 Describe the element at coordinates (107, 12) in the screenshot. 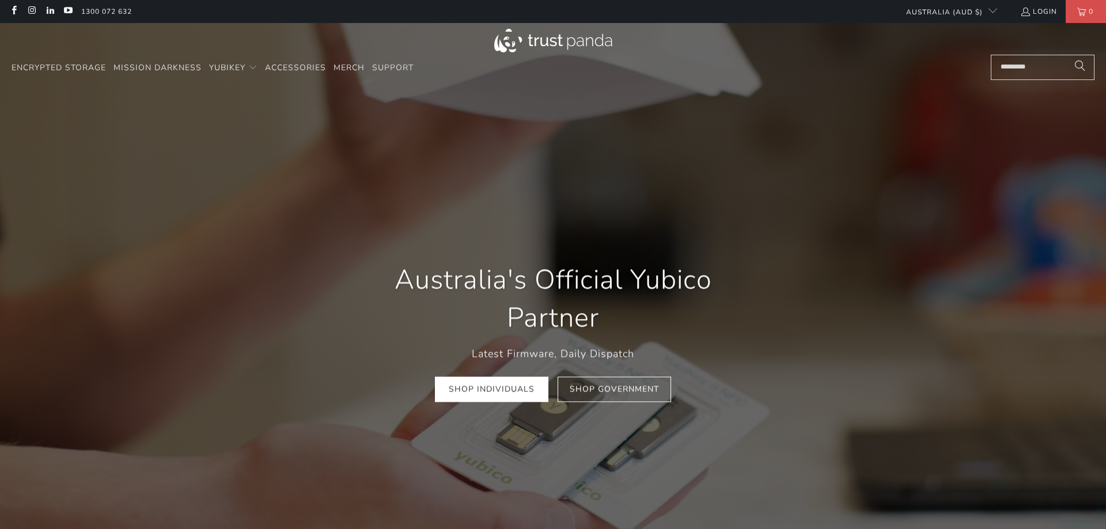

I see `a: 1300 072 632` at that location.